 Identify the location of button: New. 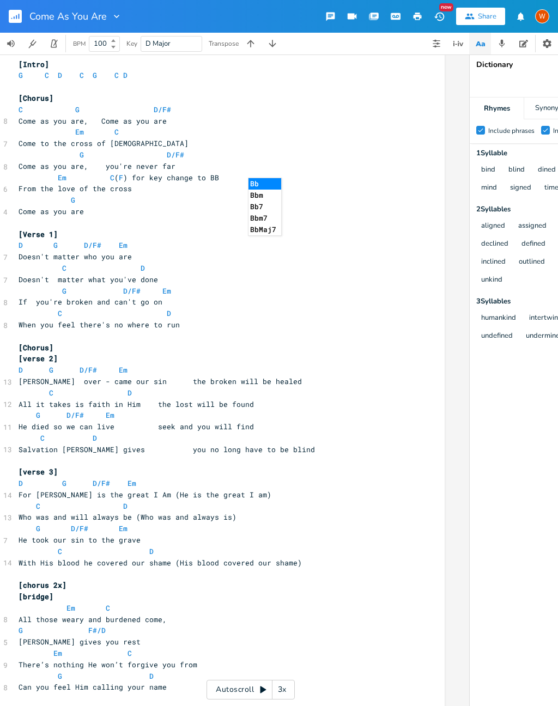
(439, 16).